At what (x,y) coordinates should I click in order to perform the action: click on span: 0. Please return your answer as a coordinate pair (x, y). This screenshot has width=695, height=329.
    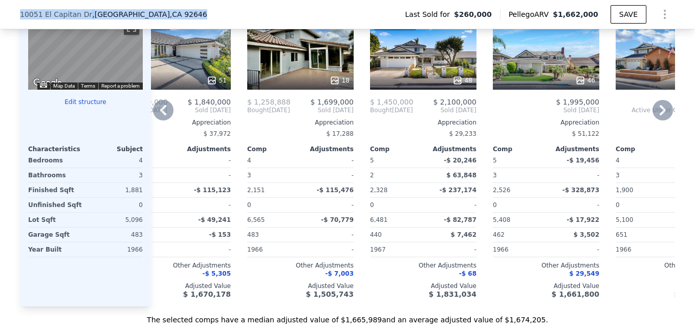
    Looking at the image, I should click on (372, 205).